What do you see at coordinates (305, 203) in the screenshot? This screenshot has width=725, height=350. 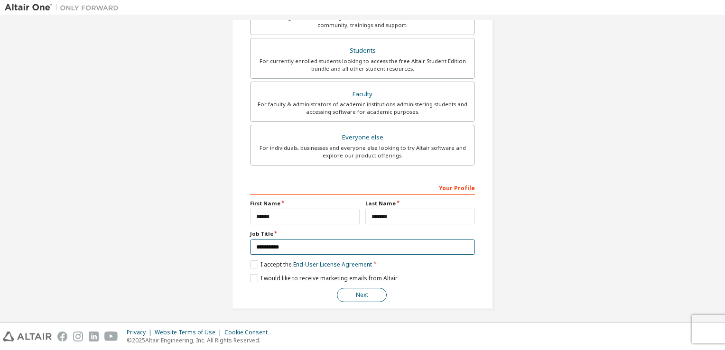 I see `label: First Name` at bounding box center [305, 203].